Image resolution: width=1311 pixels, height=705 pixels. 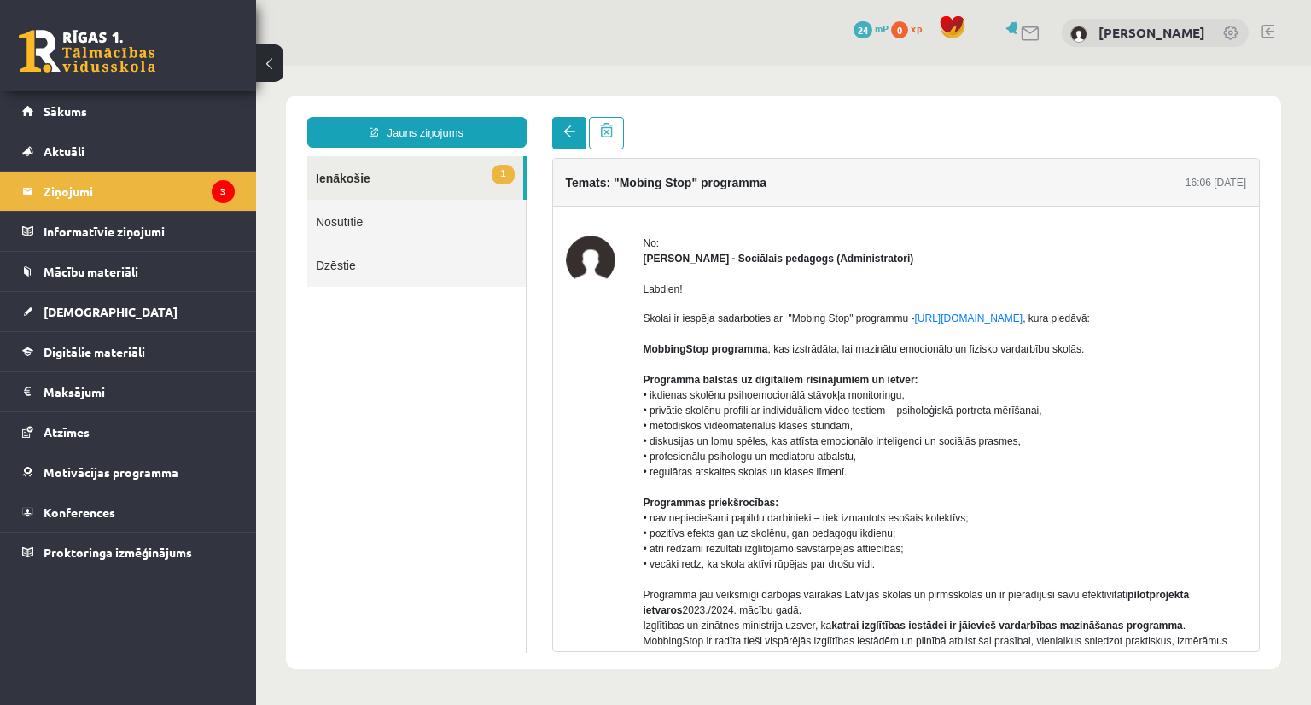 What do you see at coordinates (900, 30) in the screenshot?
I see `span: 0` at bounding box center [900, 30].